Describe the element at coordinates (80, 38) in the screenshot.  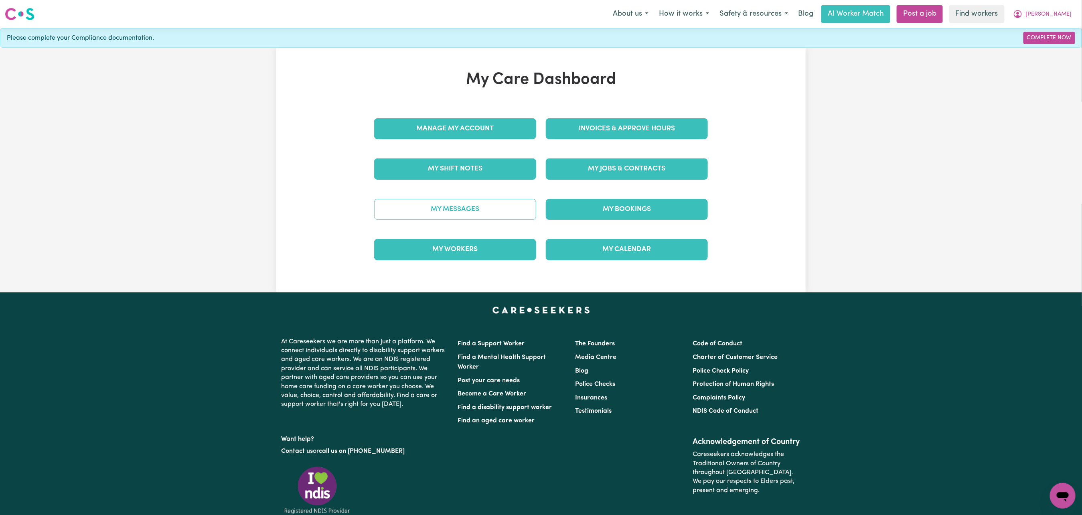
I see `span: Please complete your Compliance documentation.` at that location.